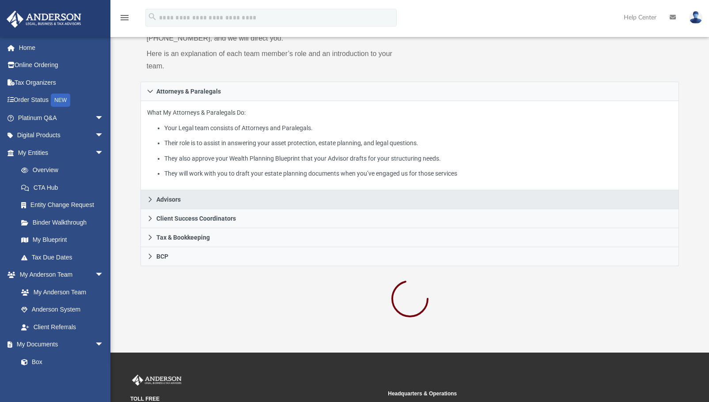 The image size is (709, 402). I want to click on span: Client Success Coordinators, so click(196, 219).